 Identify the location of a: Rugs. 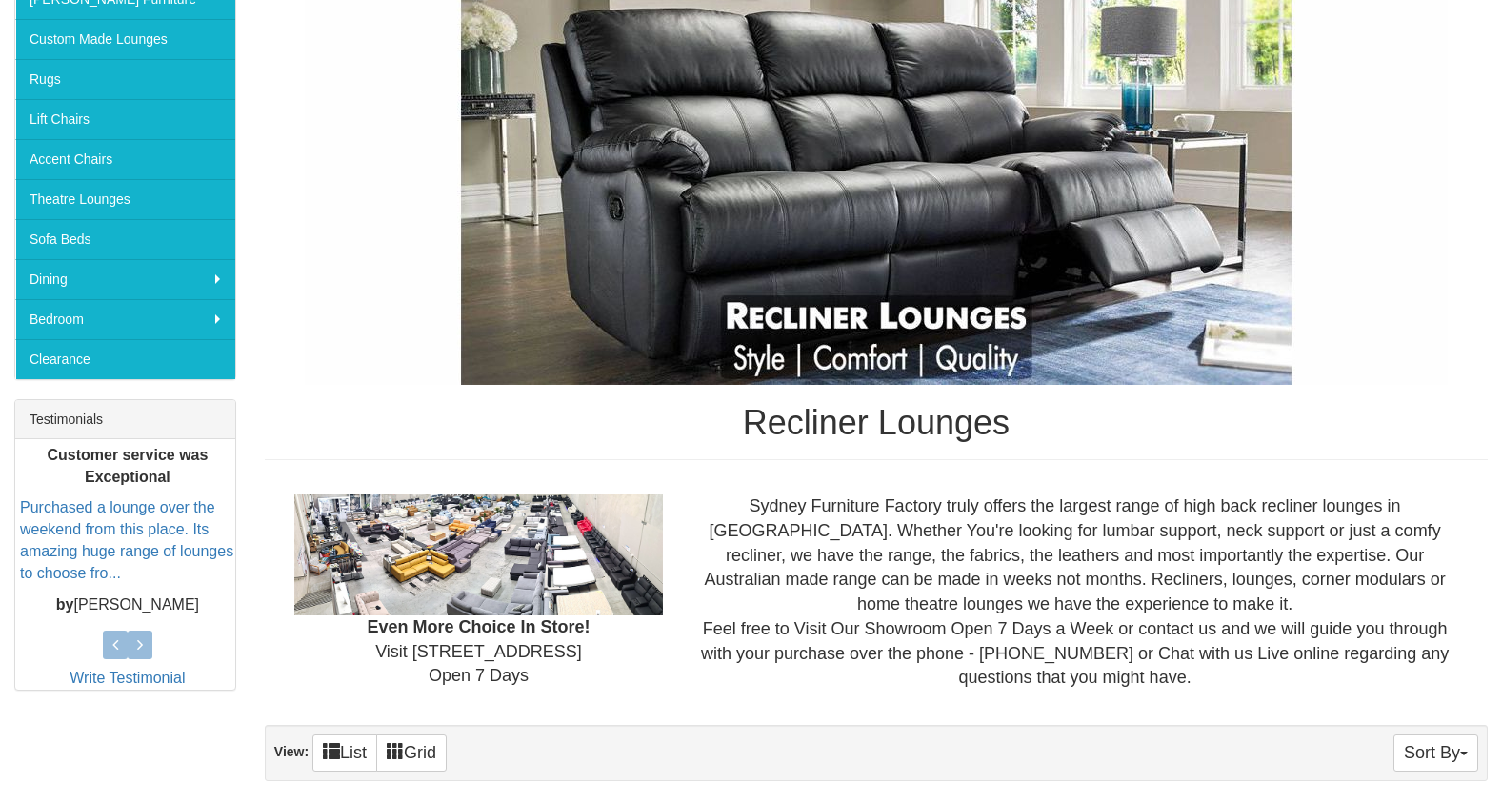
(125, 79).